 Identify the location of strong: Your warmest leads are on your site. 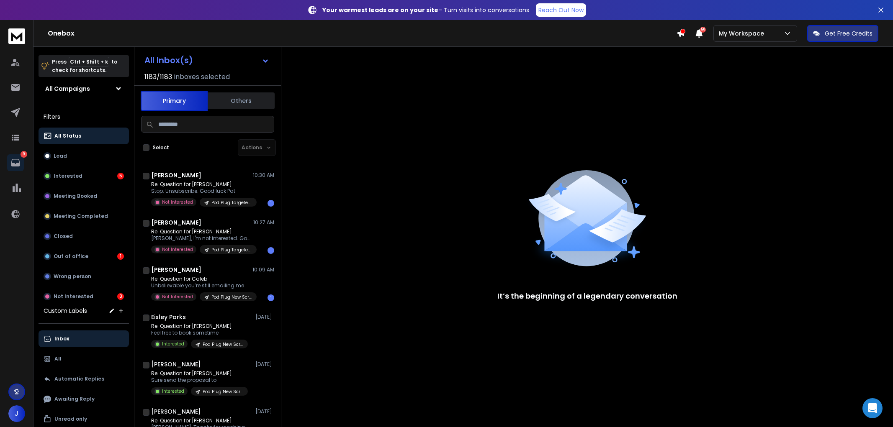
(380, 10).